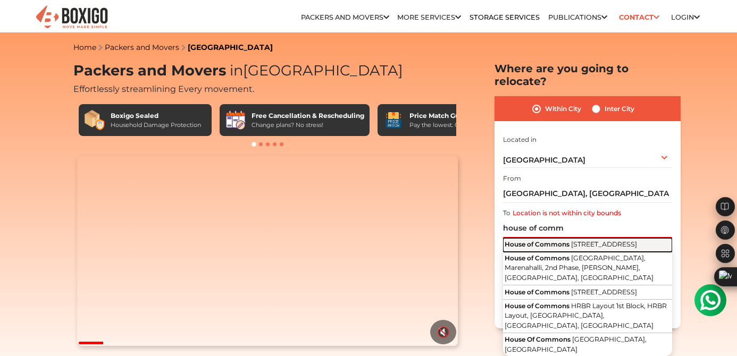 This screenshot has width=737, height=356. Describe the element at coordinates (507, 213) in the screenshot. I see `label: To` at that location.